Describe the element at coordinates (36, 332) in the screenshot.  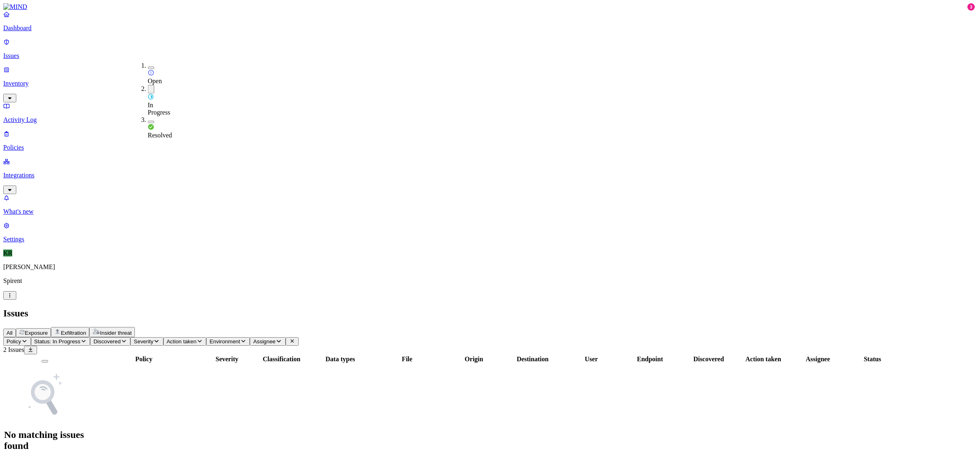
I see `span: Exposure` at that location.